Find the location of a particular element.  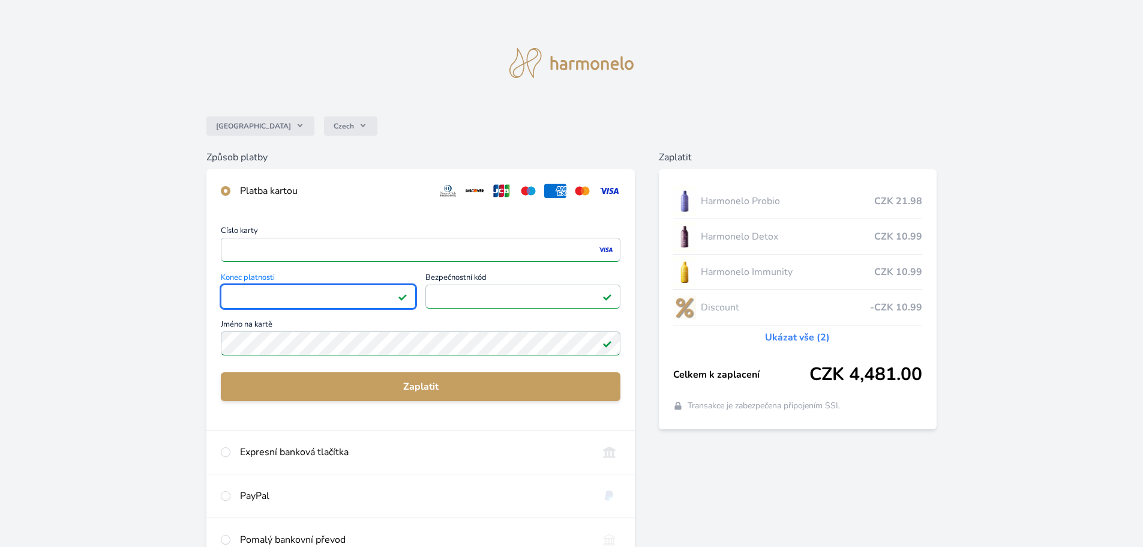

input: Jméno na kartěPlatné pole is located at coordinates (421, 343).